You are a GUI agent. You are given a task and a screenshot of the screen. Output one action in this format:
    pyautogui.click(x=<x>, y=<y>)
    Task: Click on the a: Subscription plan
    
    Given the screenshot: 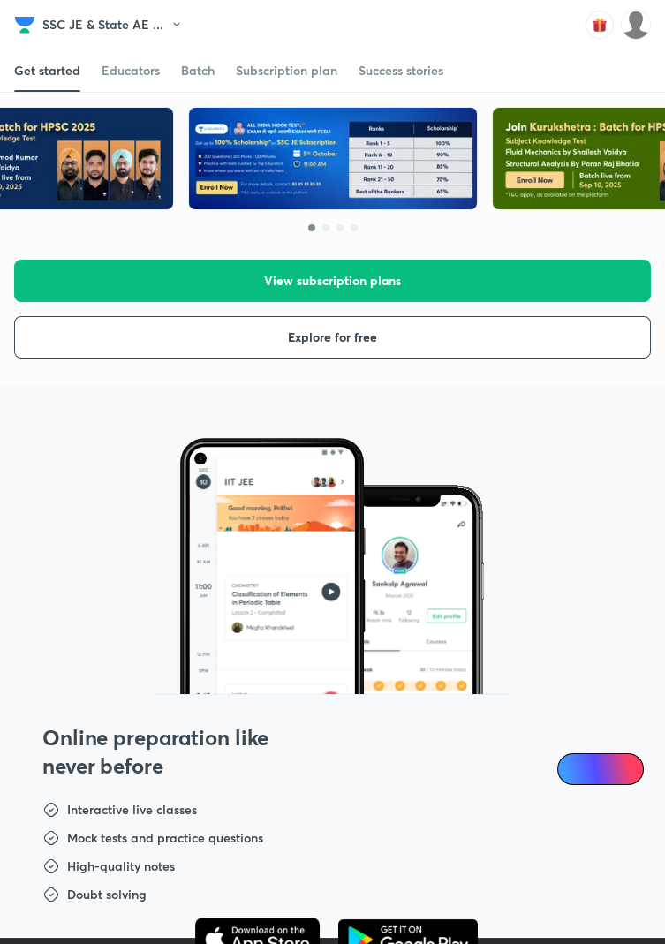 What is the action you would take?
    pyautogui.click(x=286, y=71)
    